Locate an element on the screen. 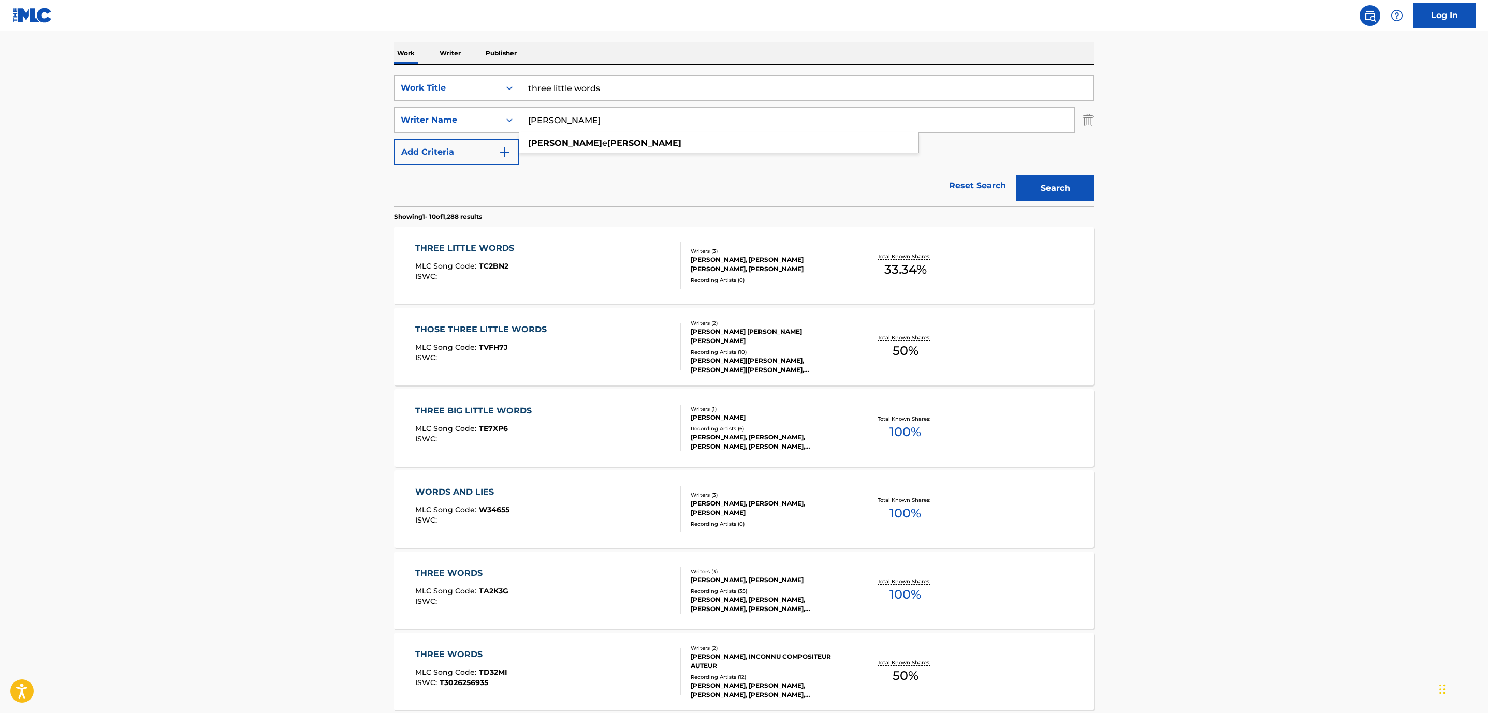 This screenshot has height=713, width=1488. span: TD32MI is located at coordinates (493, 673).